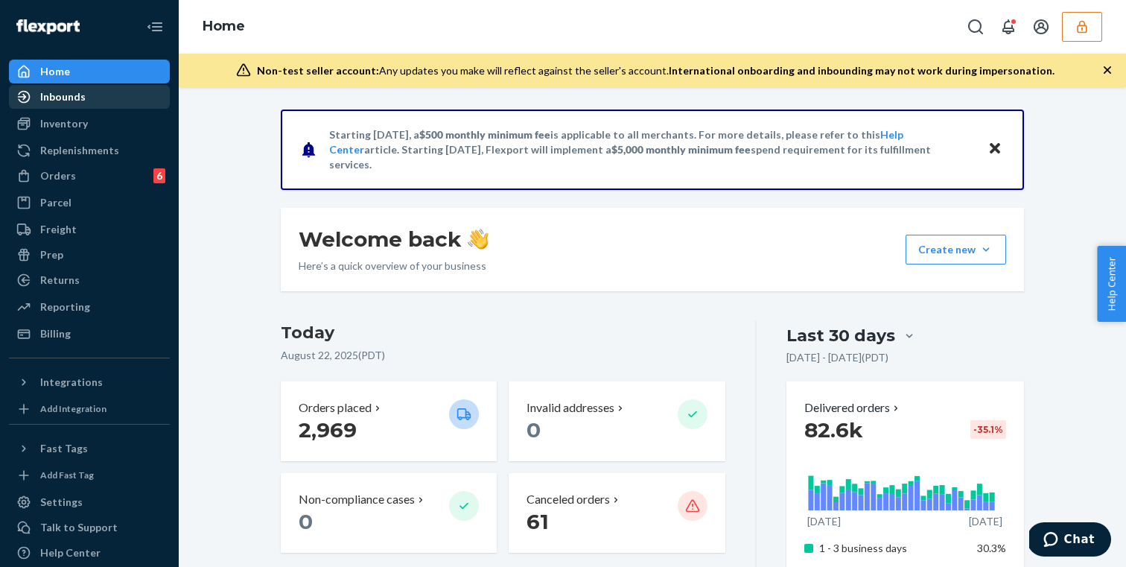 The image size is (1126, 567). I want to click on a: Parcel, so click(89, 203).